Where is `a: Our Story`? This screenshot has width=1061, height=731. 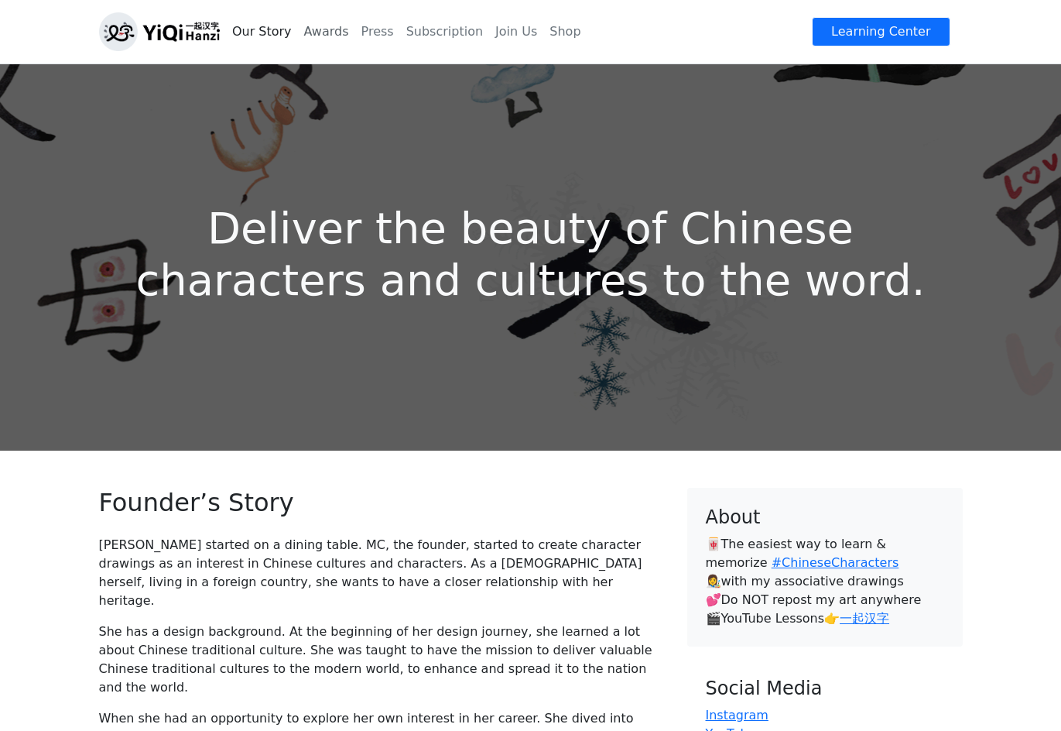 a: Our Story is located at coordinates (262, 32).